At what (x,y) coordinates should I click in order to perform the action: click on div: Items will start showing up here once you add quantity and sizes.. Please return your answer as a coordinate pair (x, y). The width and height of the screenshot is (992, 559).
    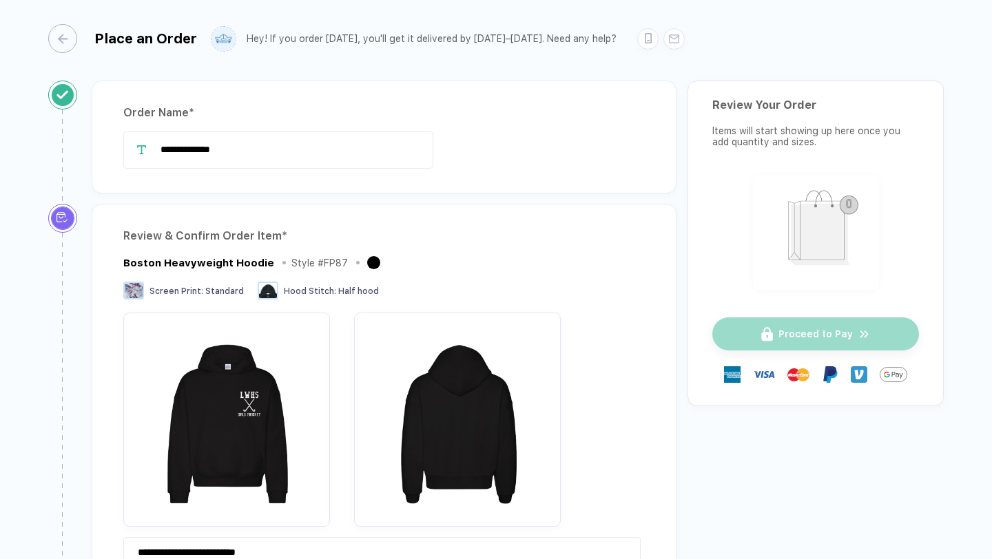
    Looking at the image, I should click on (816, 136).